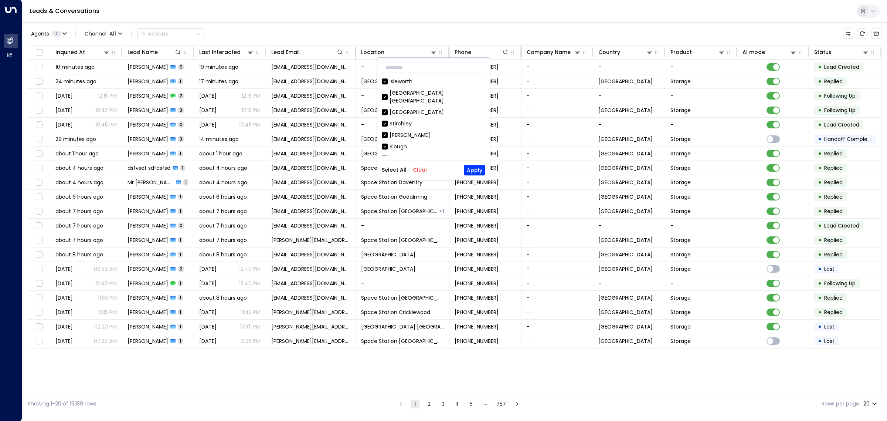 The height and width of the screenshot is (421, 887). I want to click on span: +447760886827, so click(477, 226).